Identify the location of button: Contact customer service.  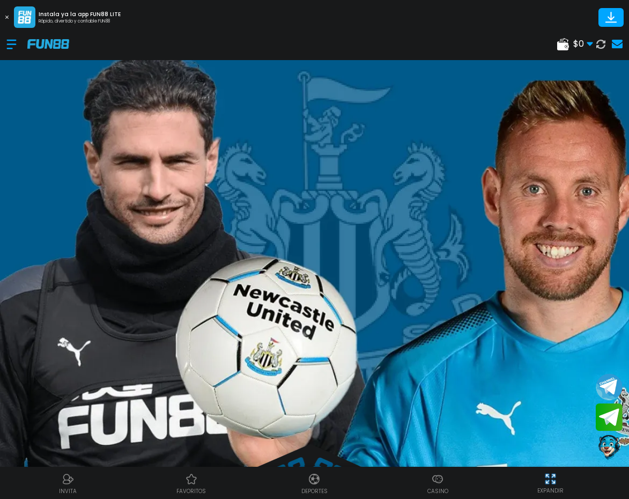
(609, 447).